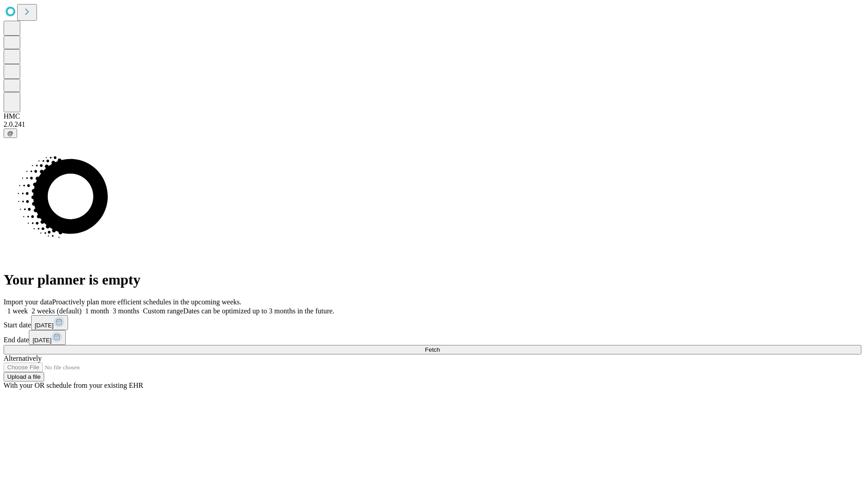  What do you see at coordinates (432, 349) in the screenshot?
I see `span: Fetch` at bounding box center [432, 349].